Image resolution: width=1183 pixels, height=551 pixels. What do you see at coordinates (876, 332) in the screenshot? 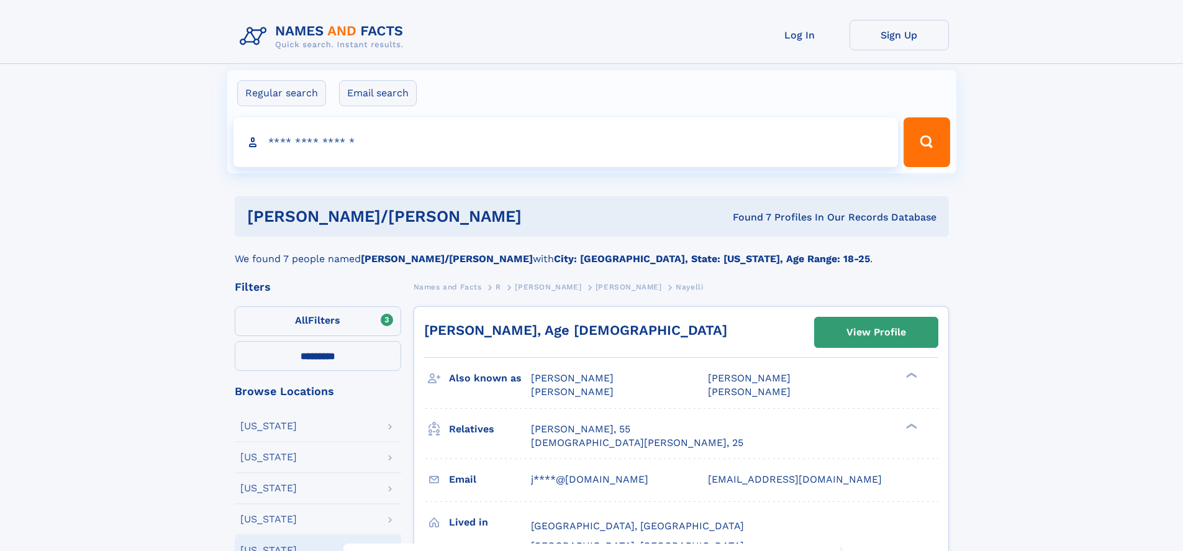
I see `a: View Profile` at bounding box center [876, 332].